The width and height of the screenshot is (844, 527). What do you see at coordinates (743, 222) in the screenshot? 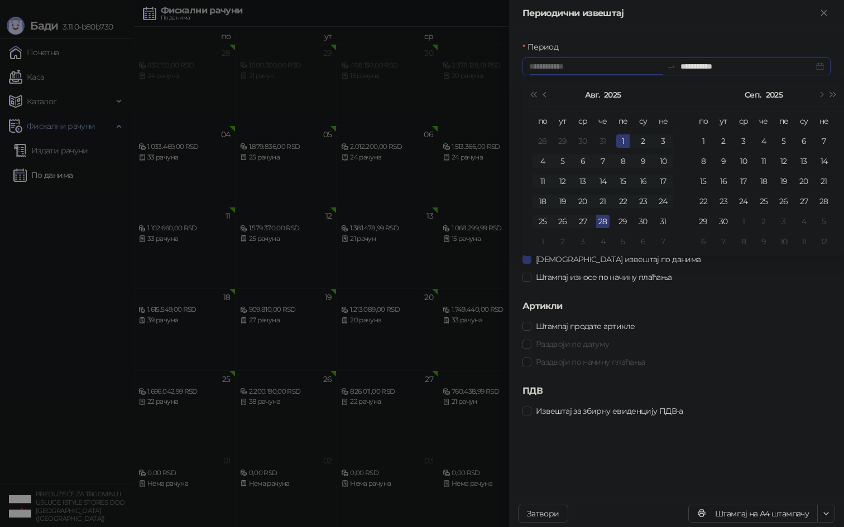
I see `td: 2025-10-01` at bounding box center [743, 222].